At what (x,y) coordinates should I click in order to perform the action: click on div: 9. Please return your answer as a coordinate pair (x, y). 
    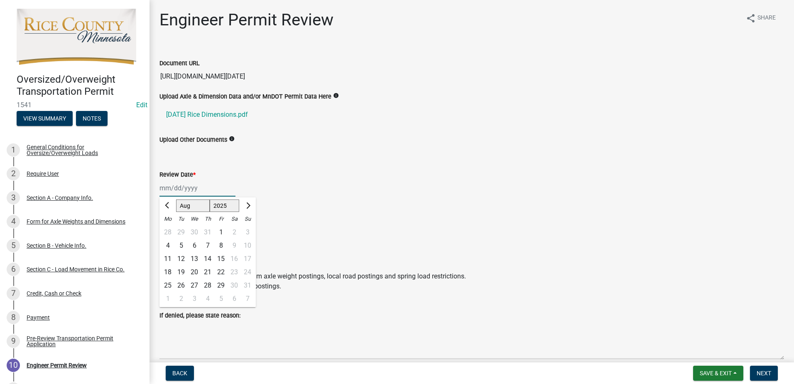
    Looking at the image, I should click on (13, 341).